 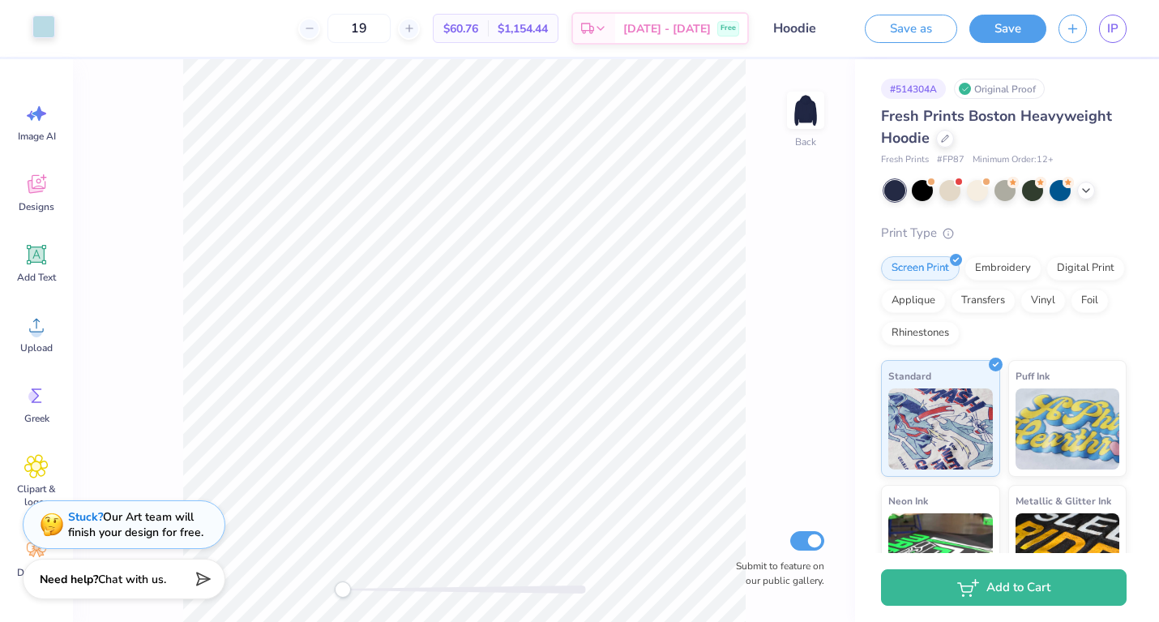 I want to click on span: Add Text, so click(x=36, y=277).